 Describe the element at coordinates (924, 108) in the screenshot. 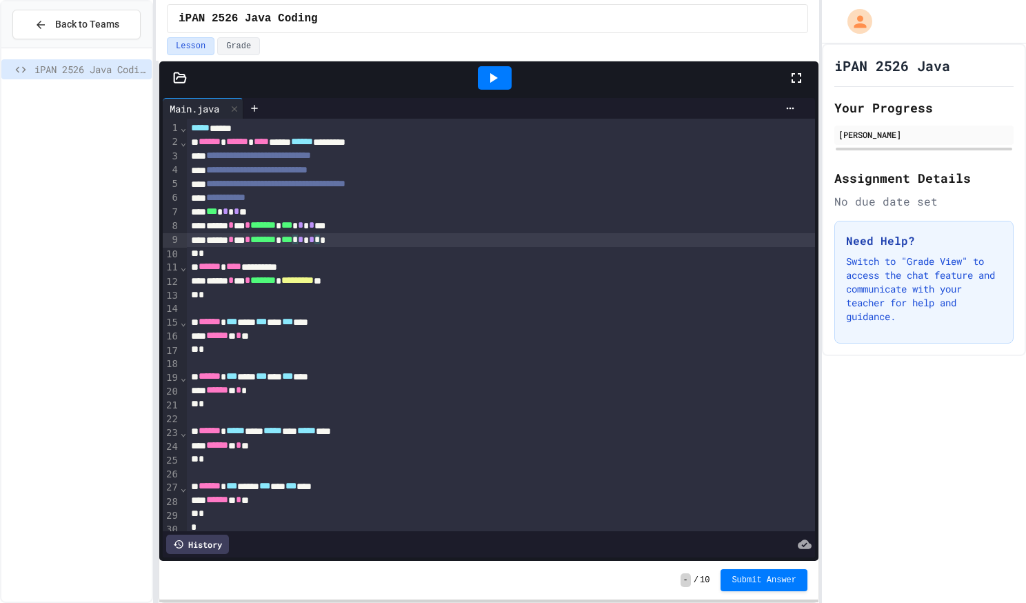

I see `h2: Your Progress` at that location.